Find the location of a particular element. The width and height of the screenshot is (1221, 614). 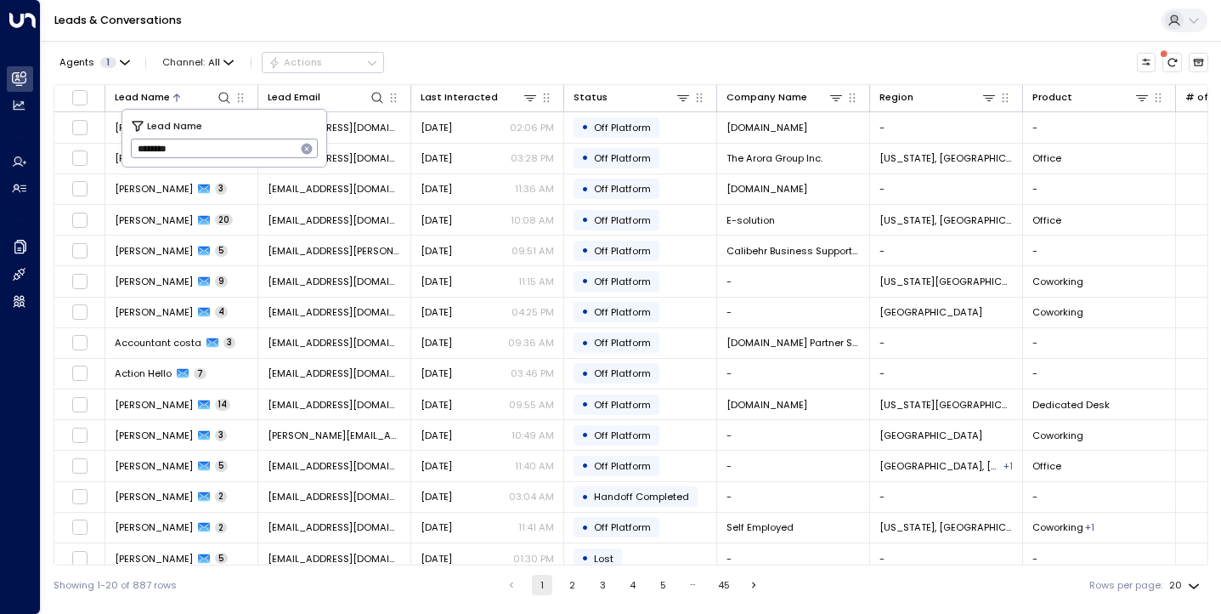

span: Dedicated Desk is located at coordinates (1071, 405).